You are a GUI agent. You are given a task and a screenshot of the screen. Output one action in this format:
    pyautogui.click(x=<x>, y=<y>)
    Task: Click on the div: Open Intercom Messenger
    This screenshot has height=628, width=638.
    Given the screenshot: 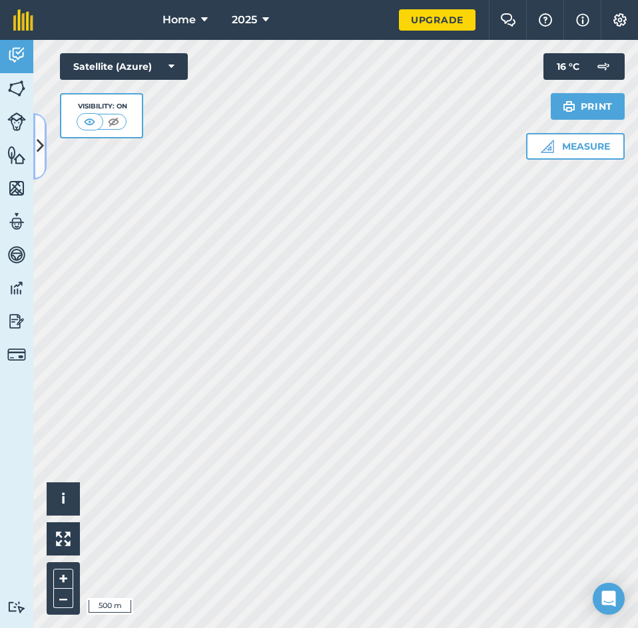 What is the action you would take?
    pyautogui.click(x=608, y=599)
    